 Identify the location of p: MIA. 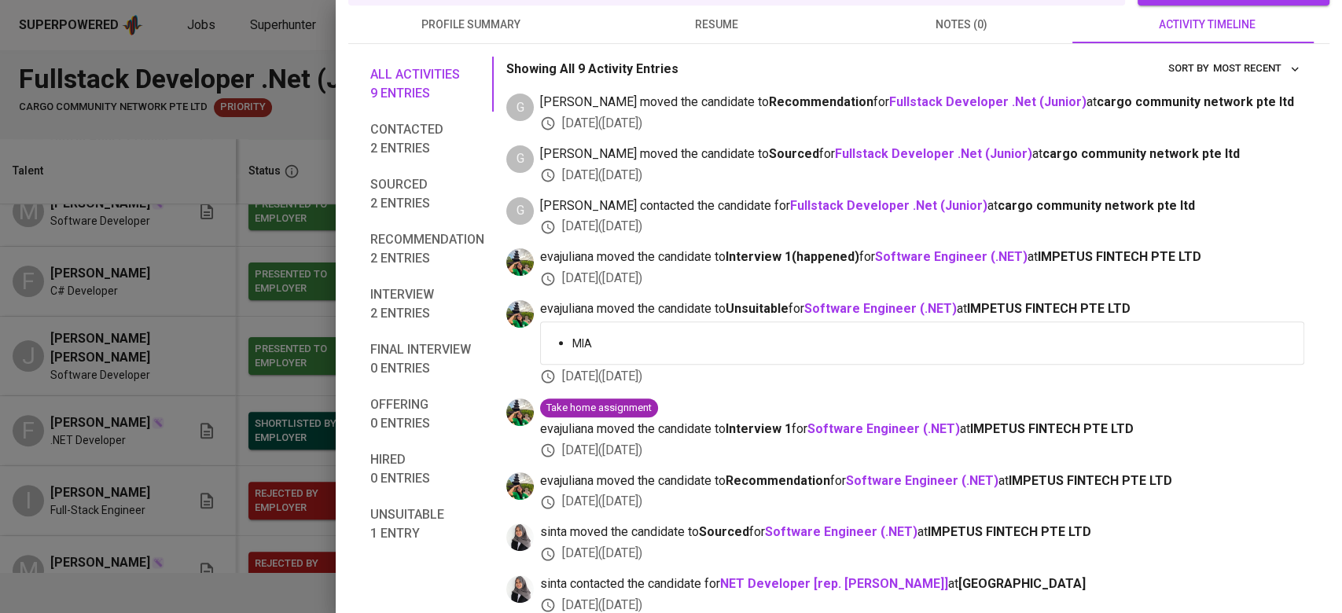
(932, 344).